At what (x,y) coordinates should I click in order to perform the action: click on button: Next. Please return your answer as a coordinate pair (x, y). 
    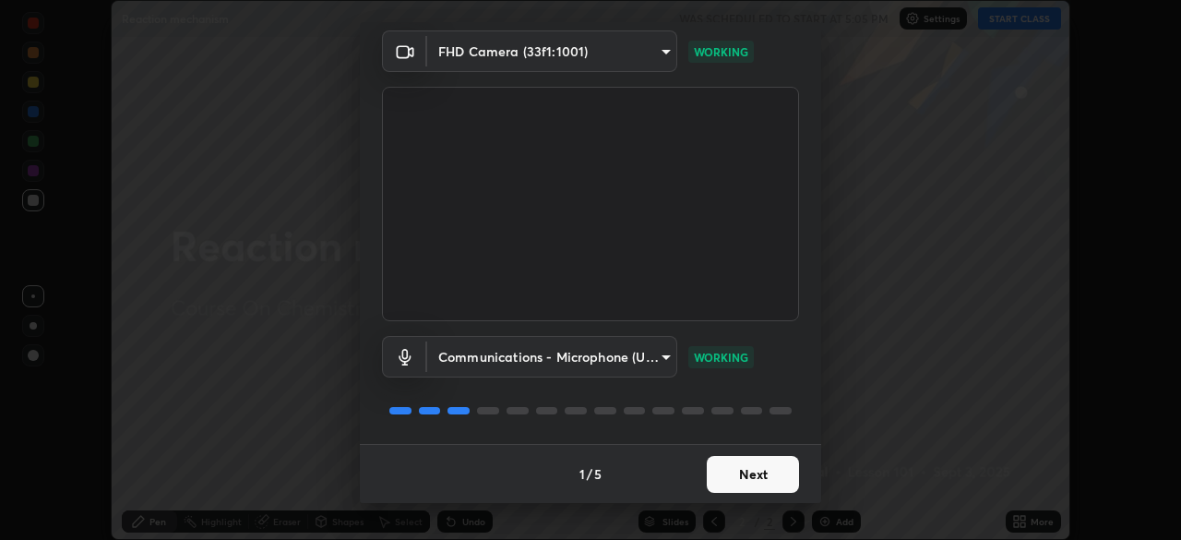
    Looking at the image, I should click on (753, 474).